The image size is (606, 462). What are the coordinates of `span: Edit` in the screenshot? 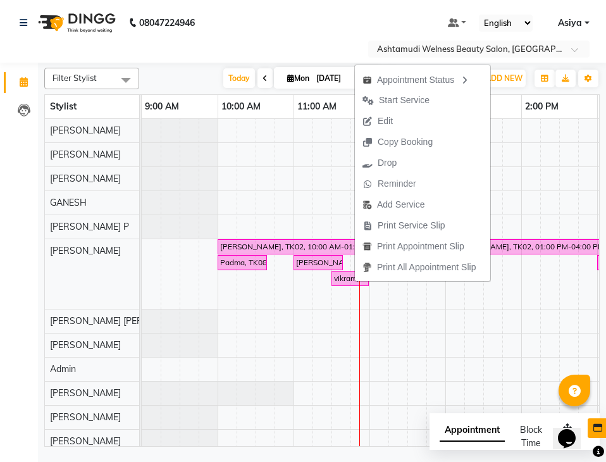 It's located at (385, 121).